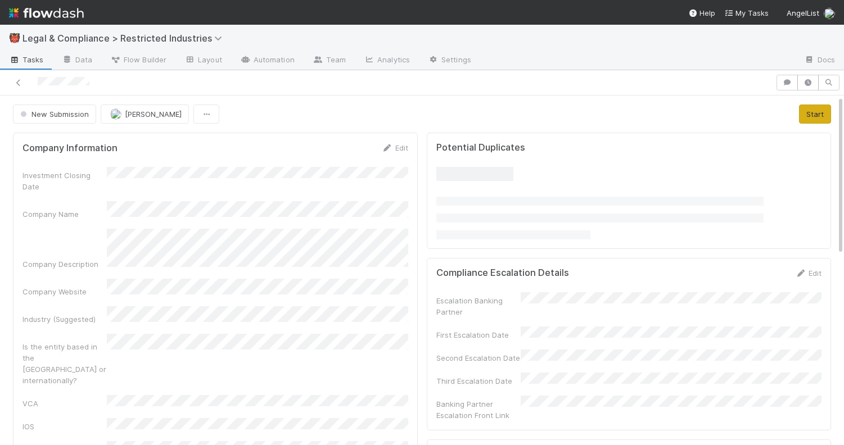 The image size is (844, 445). What do you see at coordinates (702, 13) in the screenshot?
I see `div: Help` at bounding box center [702, 13].